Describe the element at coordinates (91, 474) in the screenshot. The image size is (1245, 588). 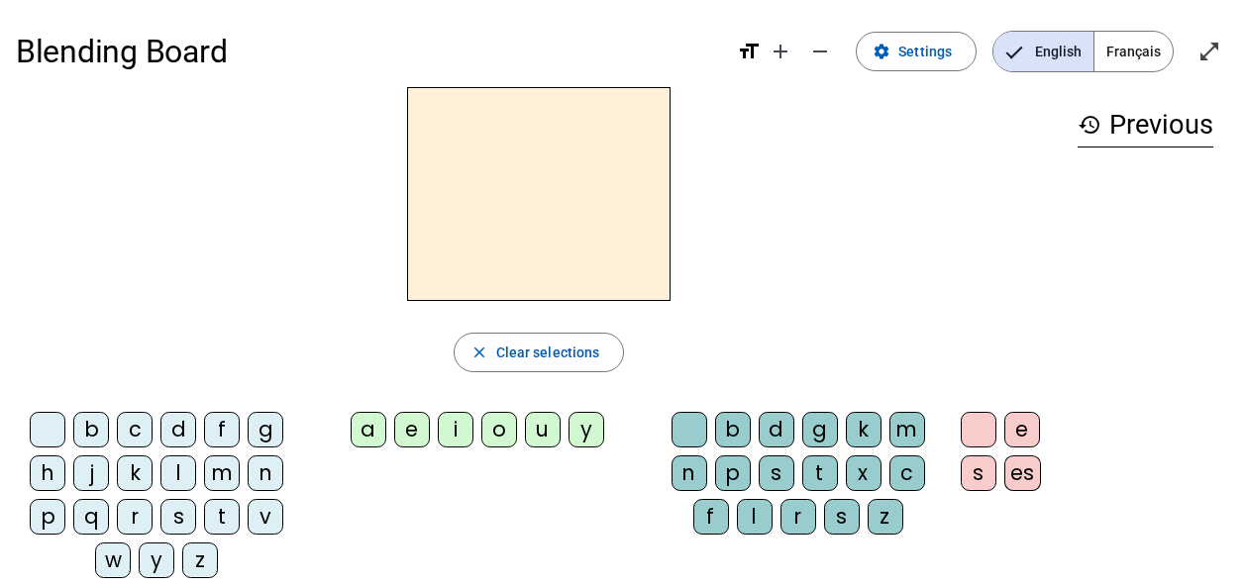
I see `div: j` at that location.